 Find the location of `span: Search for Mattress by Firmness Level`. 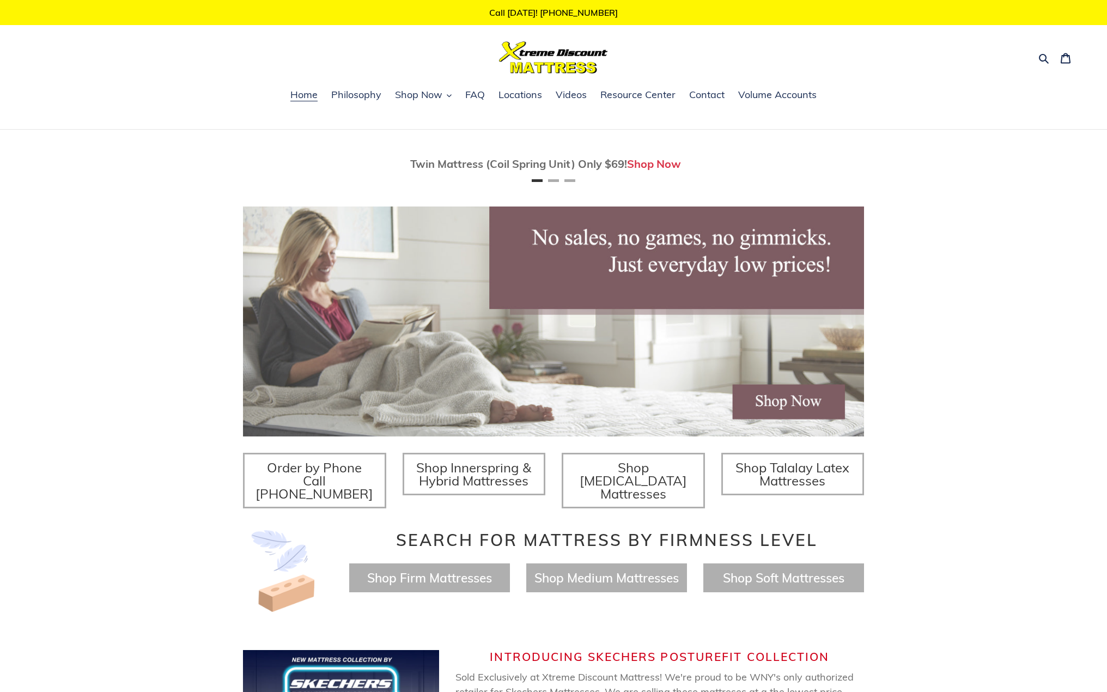

span: Search for Mattress by Firmness Level is located at coordinates (607, 540).